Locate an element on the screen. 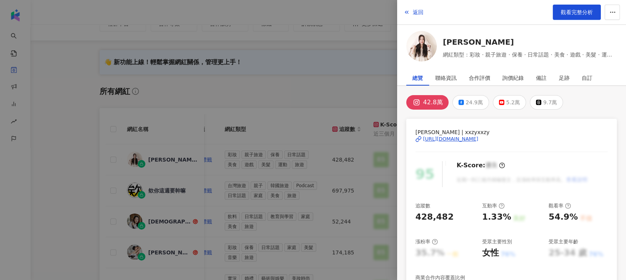 This screenshot has height=280, width=626. div: 1.33% is located at coordinates (497, 217).